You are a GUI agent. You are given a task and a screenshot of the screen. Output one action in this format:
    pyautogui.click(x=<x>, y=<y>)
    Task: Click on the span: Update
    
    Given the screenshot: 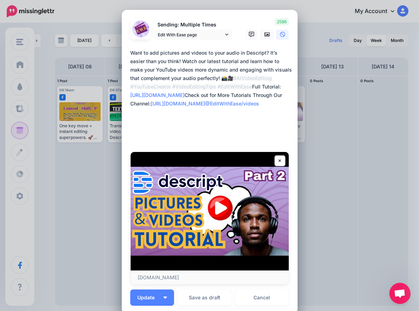 What is the action you would take?
    pyautogui.click(x=149, y=298)
    